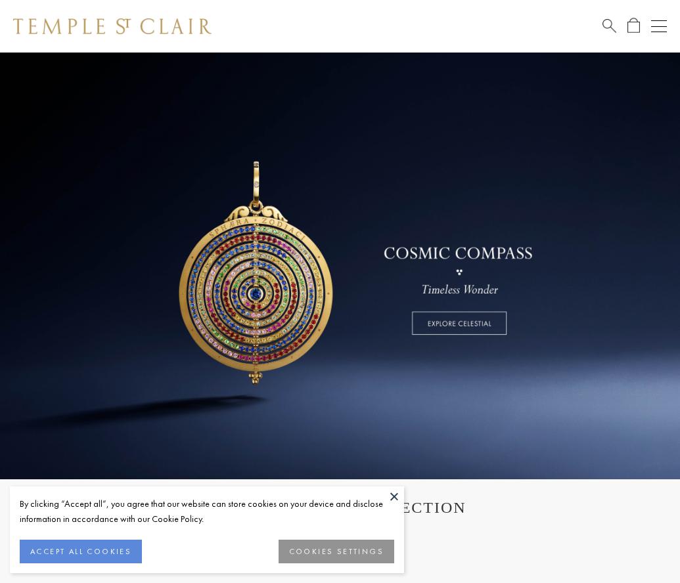 The width and height of the screenshot is (680, 583). Describe the element at coordinates (112, 26) in the screenshot. I see `img: Temple St. Clair` at that location.